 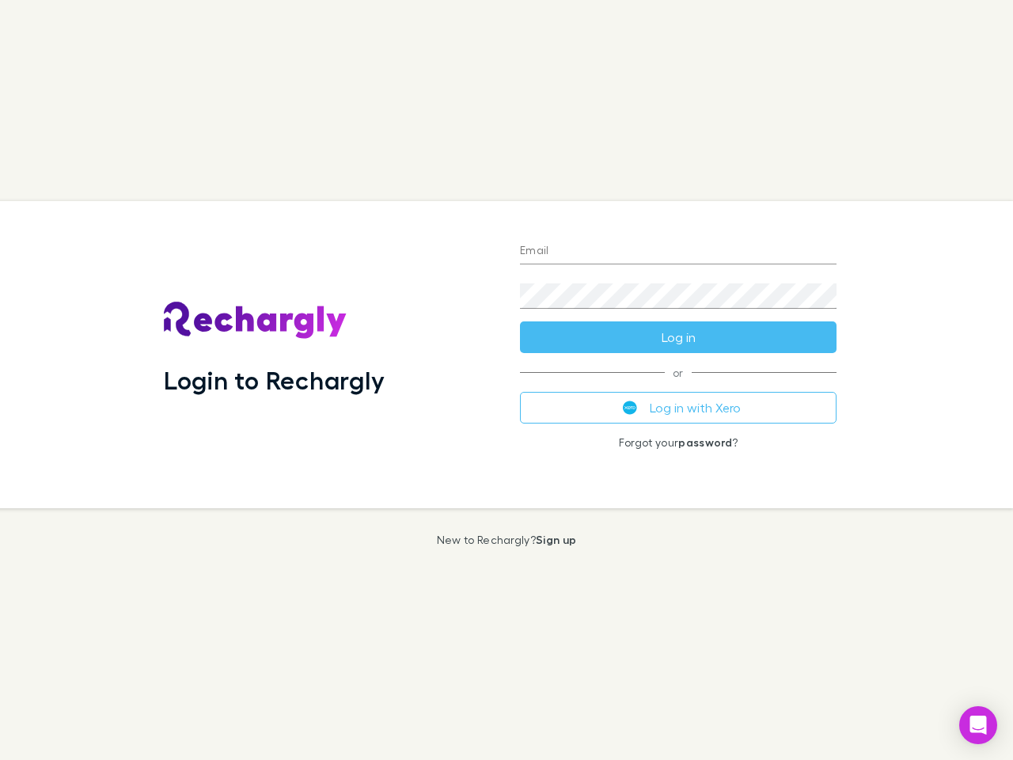 I want to click on button: Log in with Xero, so click(x=678, y=408).